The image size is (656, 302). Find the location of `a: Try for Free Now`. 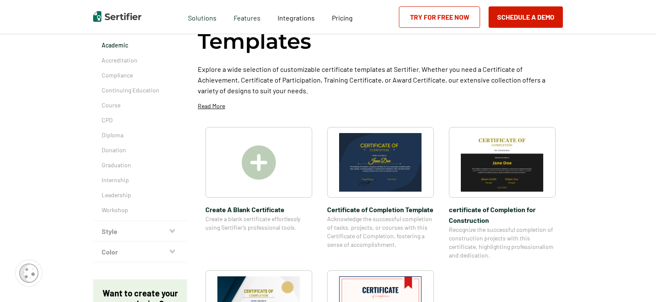

a: Try for Free Now is located at coordinates (440, 17).